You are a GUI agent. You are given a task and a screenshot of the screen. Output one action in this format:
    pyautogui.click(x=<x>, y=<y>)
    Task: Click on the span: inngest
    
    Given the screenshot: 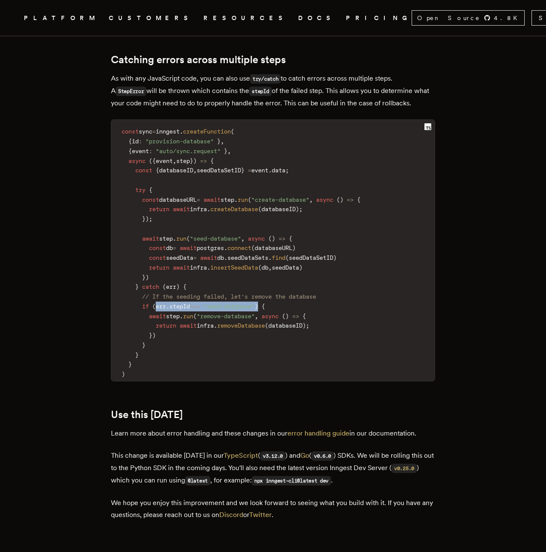 What is the action you would take?
    pyautogui.click(x=168, y=131)
    